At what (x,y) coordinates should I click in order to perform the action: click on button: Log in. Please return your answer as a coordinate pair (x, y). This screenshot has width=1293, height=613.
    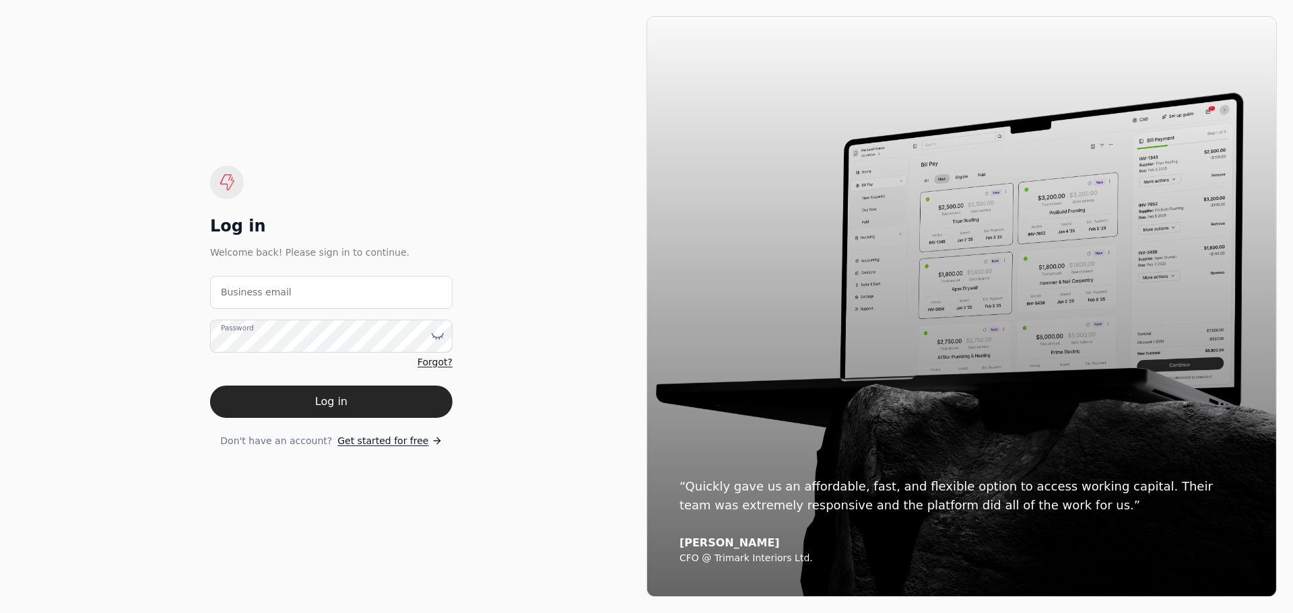
    Looking at the image, I should click on (331, 402).